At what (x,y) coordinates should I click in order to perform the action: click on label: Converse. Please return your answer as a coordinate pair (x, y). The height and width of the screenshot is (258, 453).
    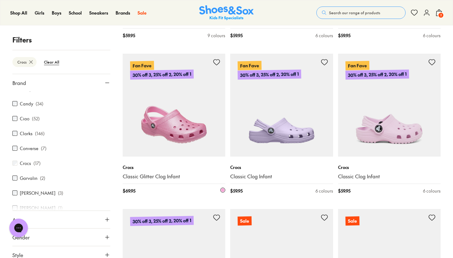
    Looking at the image, I should click on (29, 148).